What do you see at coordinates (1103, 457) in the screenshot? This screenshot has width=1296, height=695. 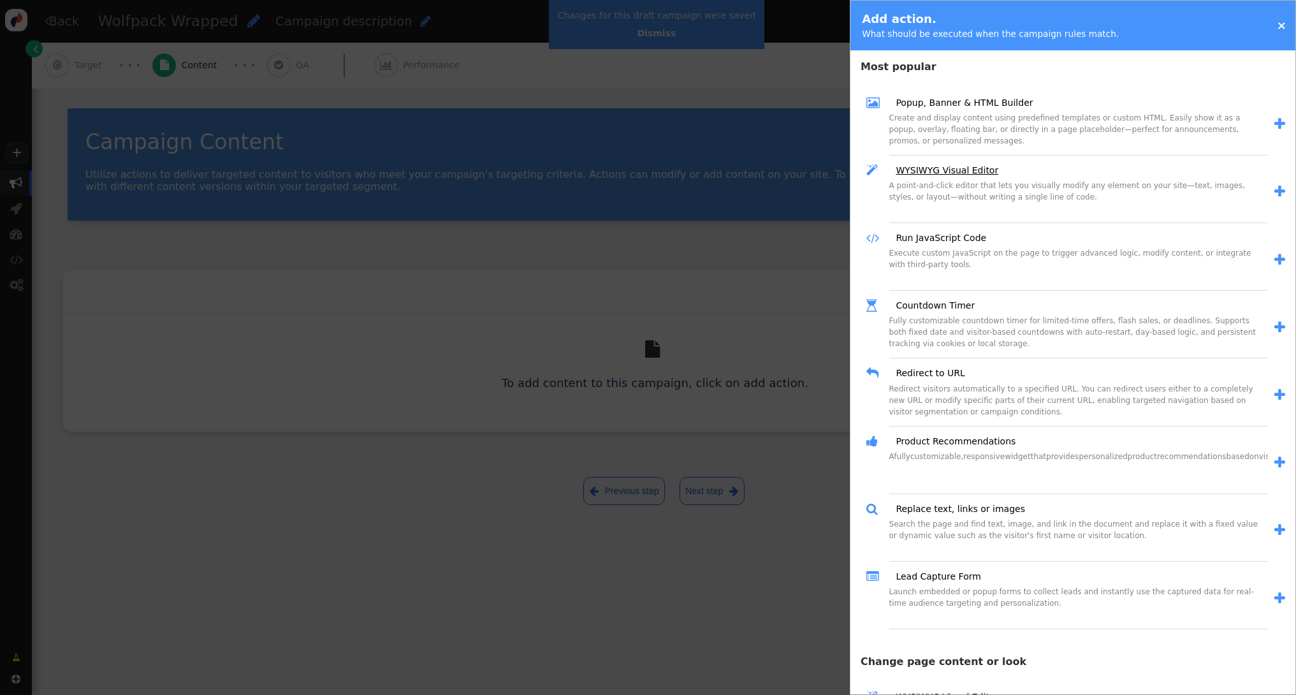 I see `span: personalized` at bounding box center [1103, 457].